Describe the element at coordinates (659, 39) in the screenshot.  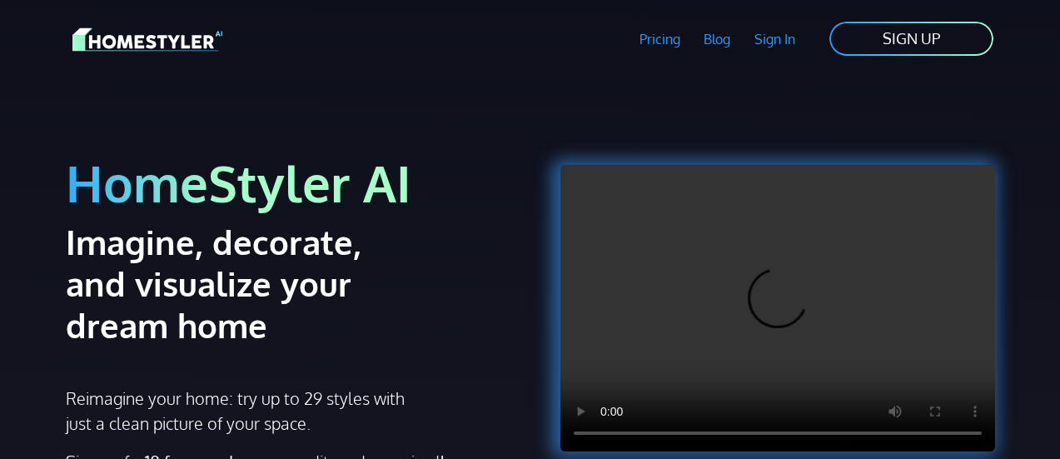
I see `a: Pricing` at that location.